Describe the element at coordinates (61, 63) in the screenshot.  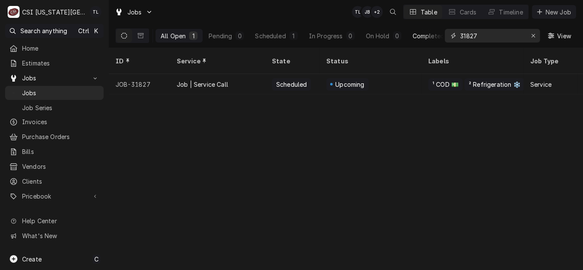
I see `span: Estimates` at that location.